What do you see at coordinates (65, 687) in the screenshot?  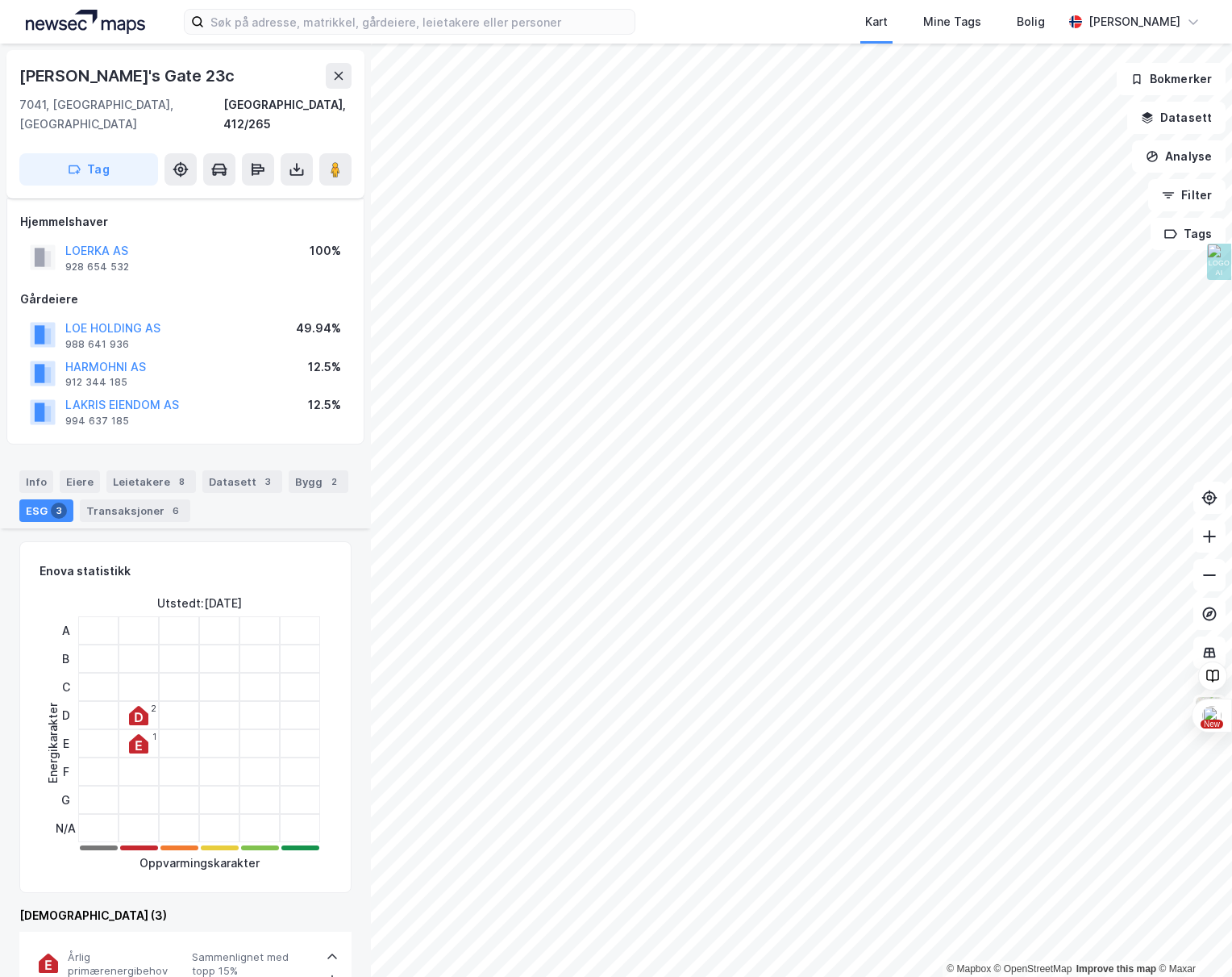 I see `div: C` at bounding box center [65, 687].